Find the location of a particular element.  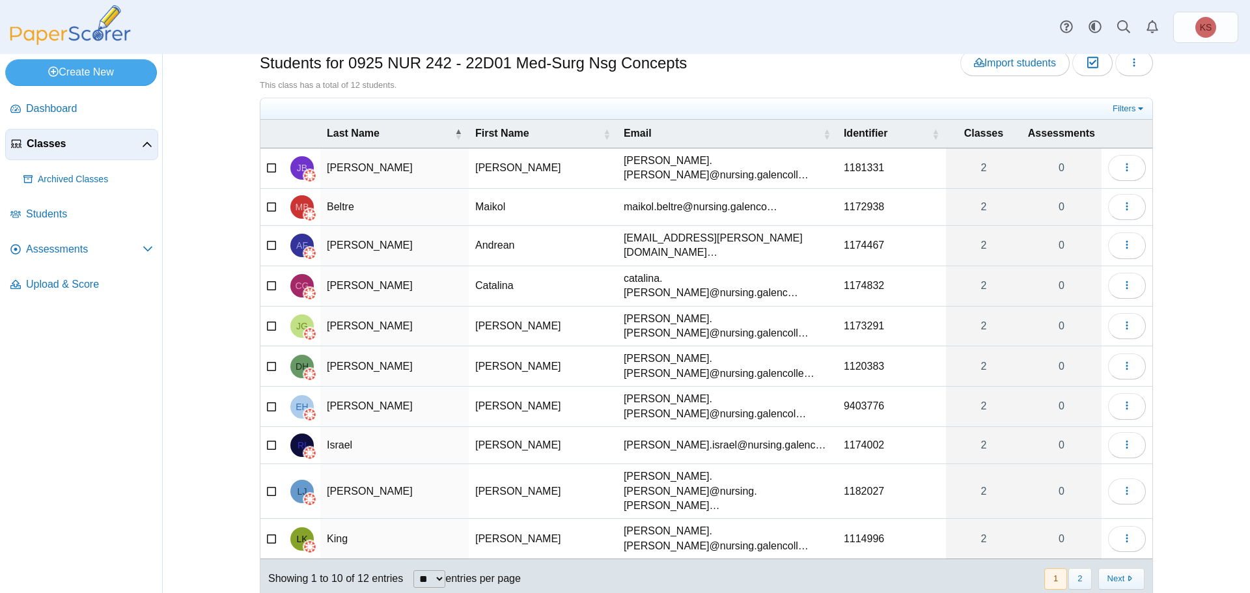

span: Email is located at coordinates (722, 133).